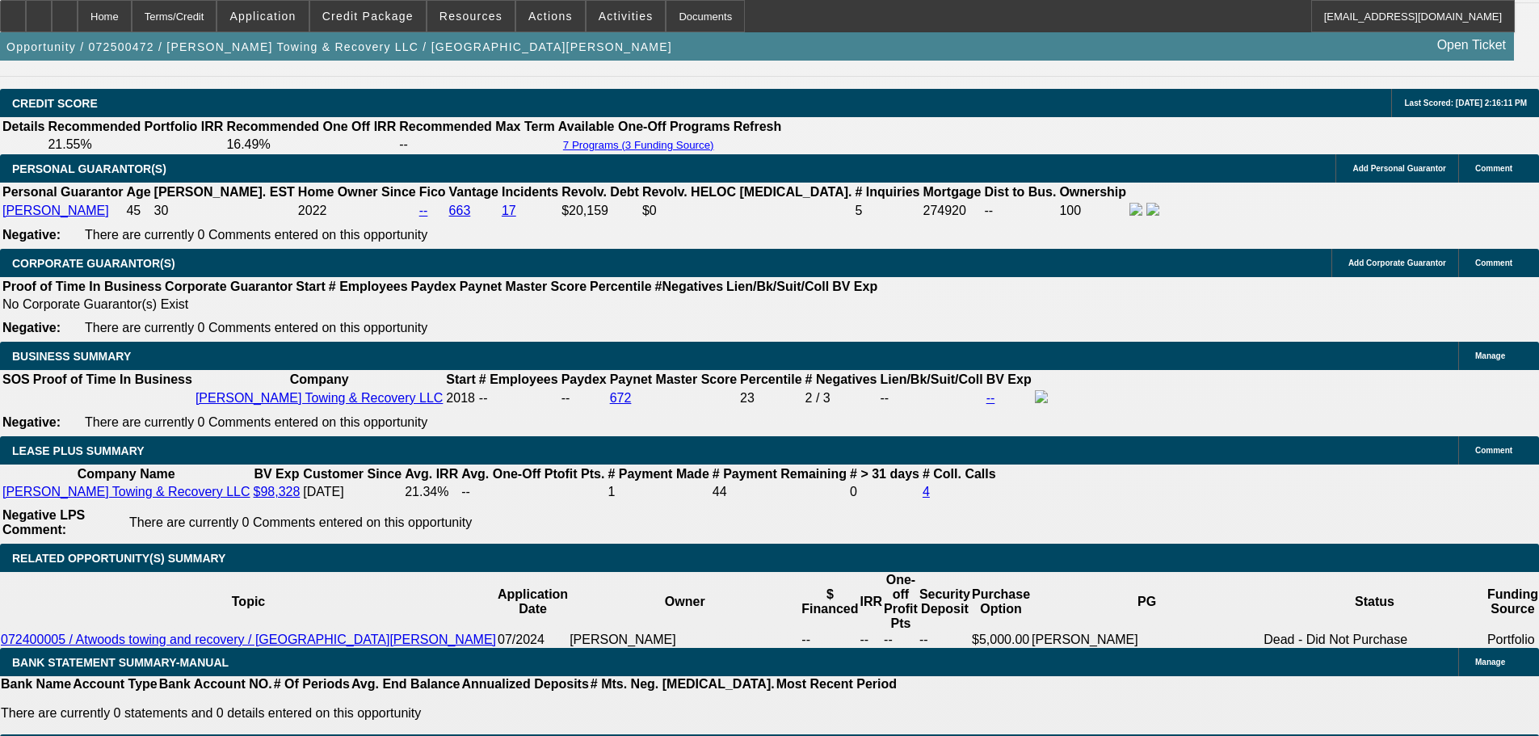  Describe the element at coordinates (94, 263) in the screenshot. I see `span: CORPORATE GUARANTOR(S)` at that location.